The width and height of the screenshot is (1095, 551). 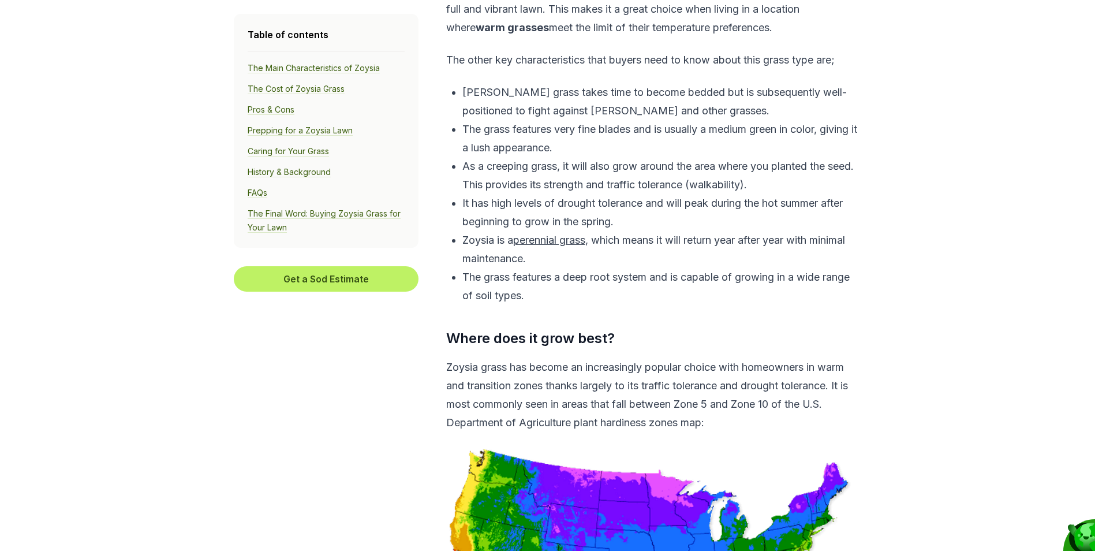 I want to click on a: The Main Characteristics of Zoysia, so click(x=314, y=68).